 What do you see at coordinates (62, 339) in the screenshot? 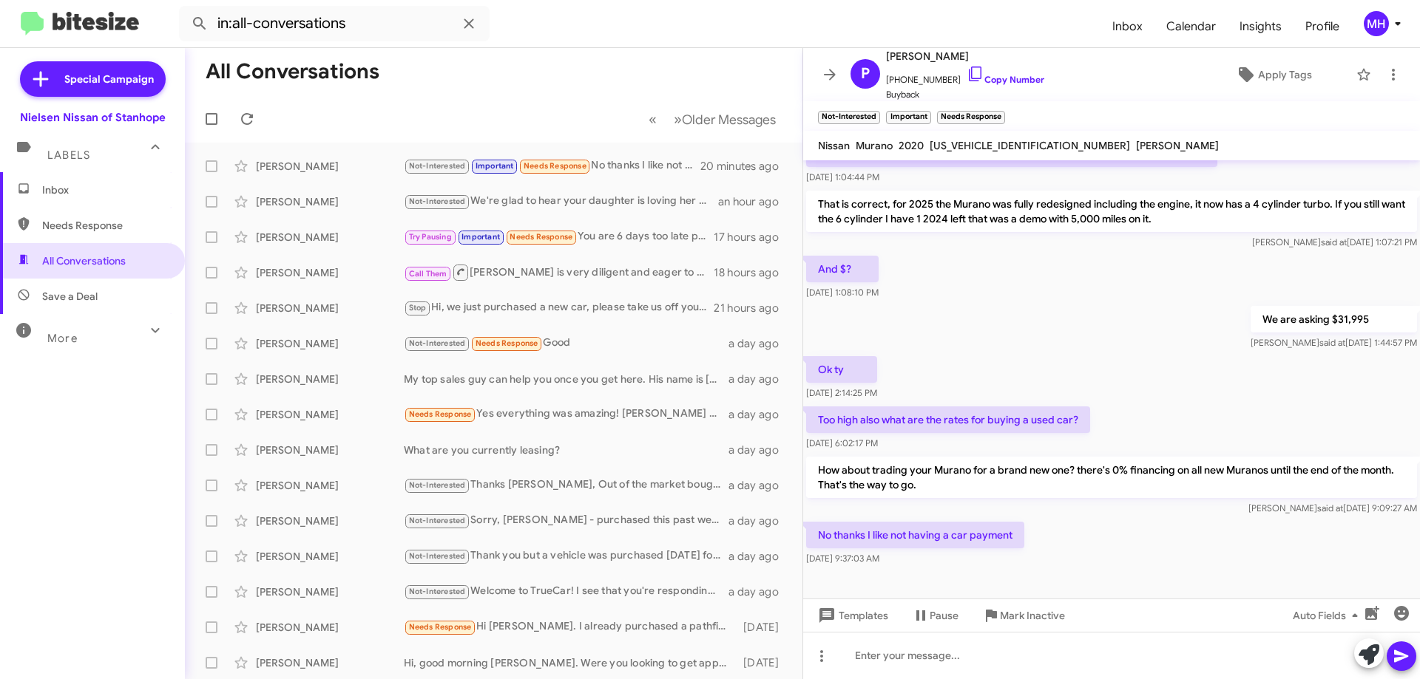
I see `span: More` at bounding box center [62, 339].